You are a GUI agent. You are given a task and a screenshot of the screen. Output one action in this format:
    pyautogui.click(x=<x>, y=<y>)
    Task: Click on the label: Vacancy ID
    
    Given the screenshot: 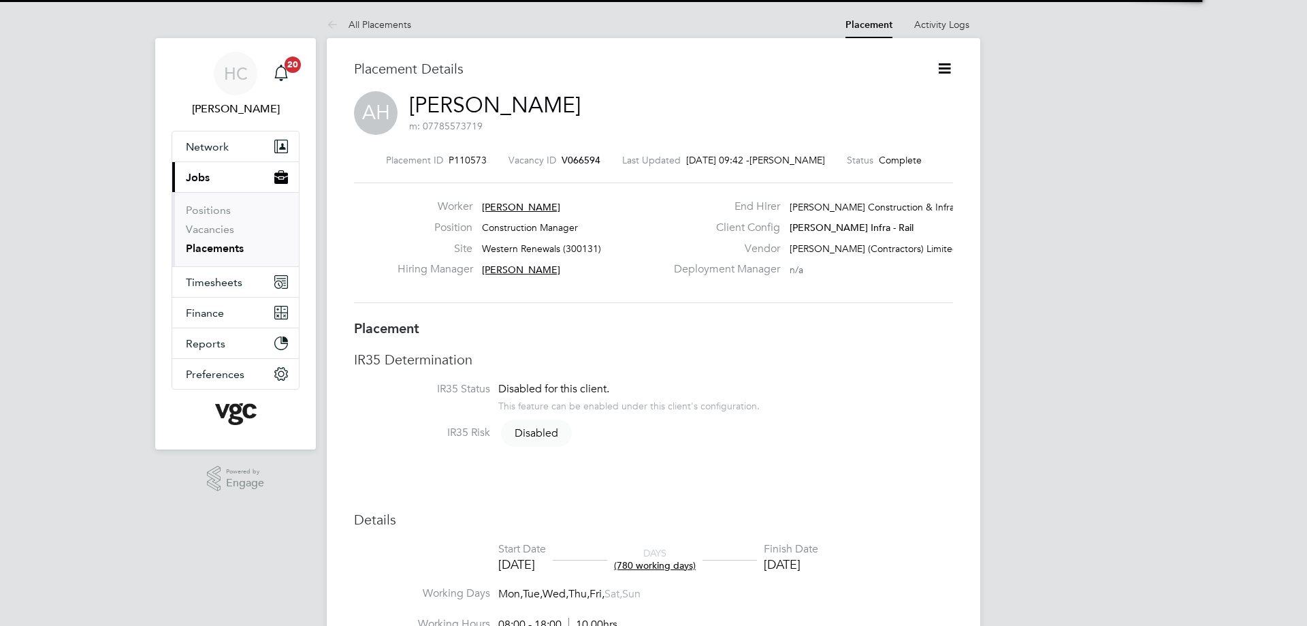 What is the action you would take?
    pyautogui.click(x=533, y=160)
    